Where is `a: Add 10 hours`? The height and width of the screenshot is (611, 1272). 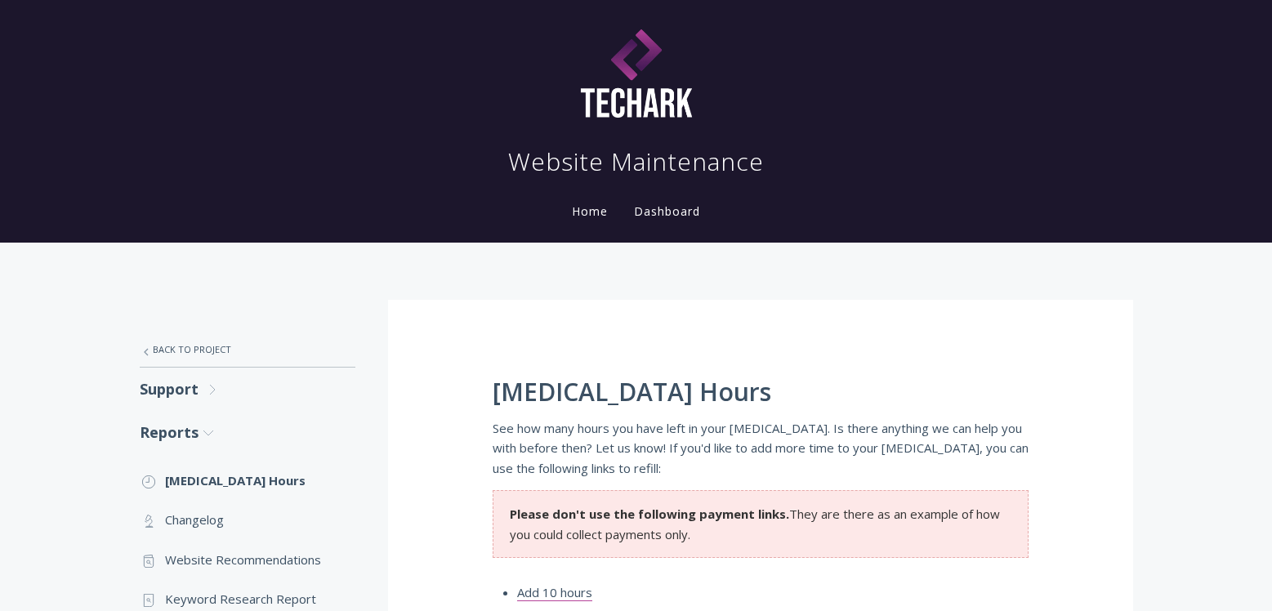
a: Add 10 hours is located at coordinates (555, 592).